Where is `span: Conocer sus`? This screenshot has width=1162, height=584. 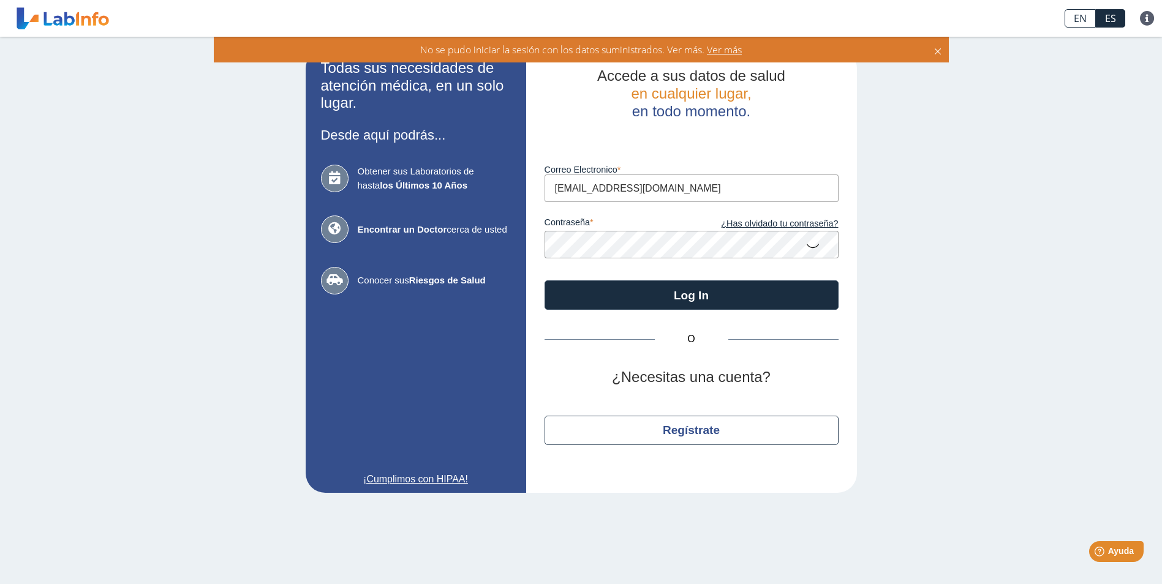 span: Conocer sus is located at coordinates (434, 281).